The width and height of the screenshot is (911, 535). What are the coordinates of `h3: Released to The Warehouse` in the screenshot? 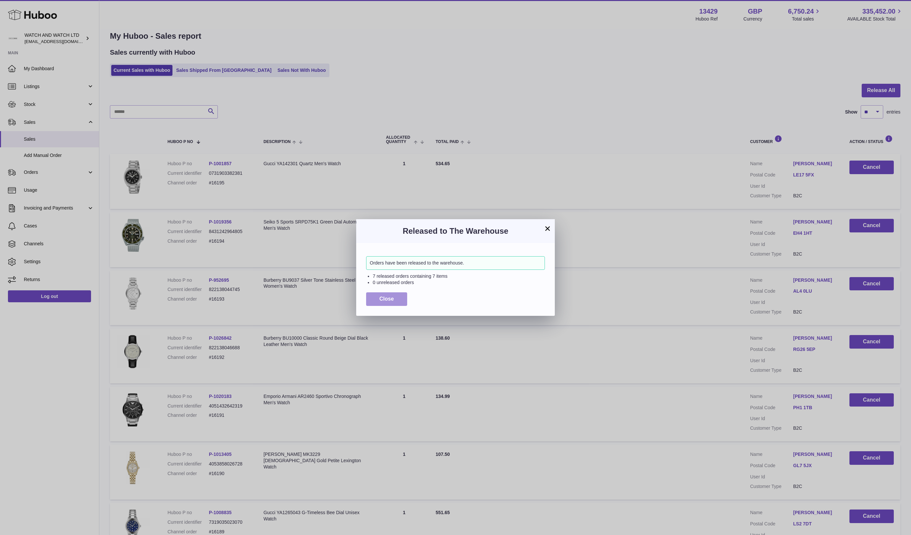 It's located at (455, 231).